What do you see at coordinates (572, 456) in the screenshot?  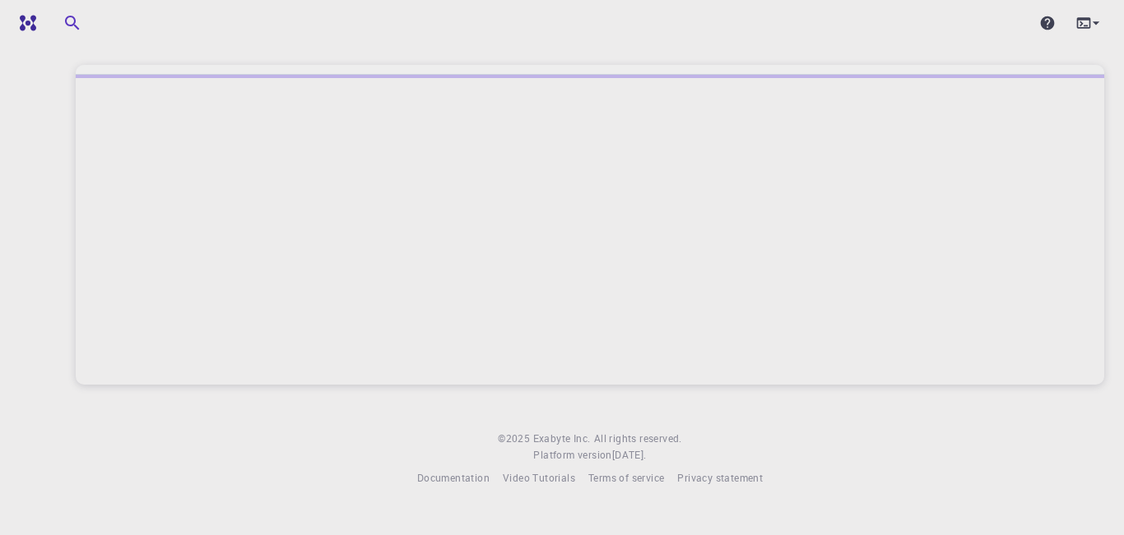 I see `span: Platform version` at bounding box center [572, 456].